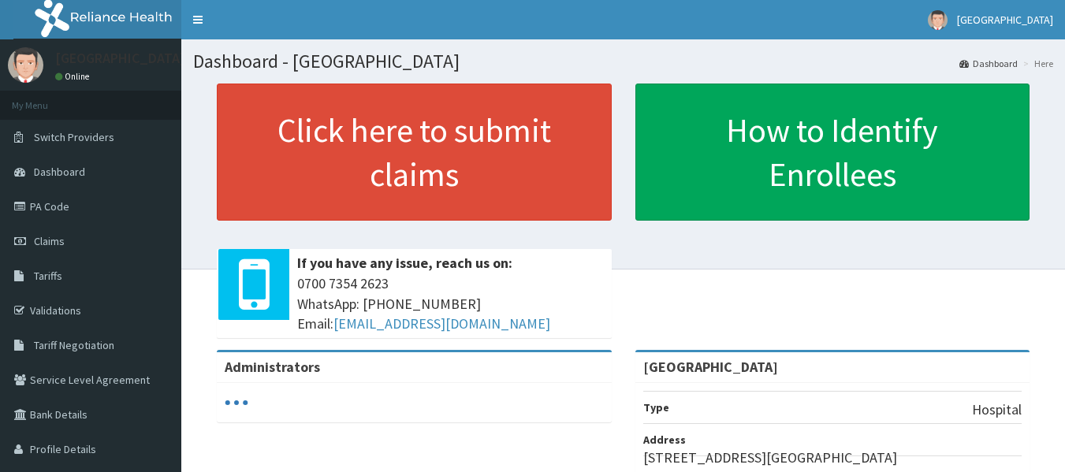  What do you see at coordinates (989, 63) in the screenshot?
I see `a: Dashboard` at bounding box center [989, 63].